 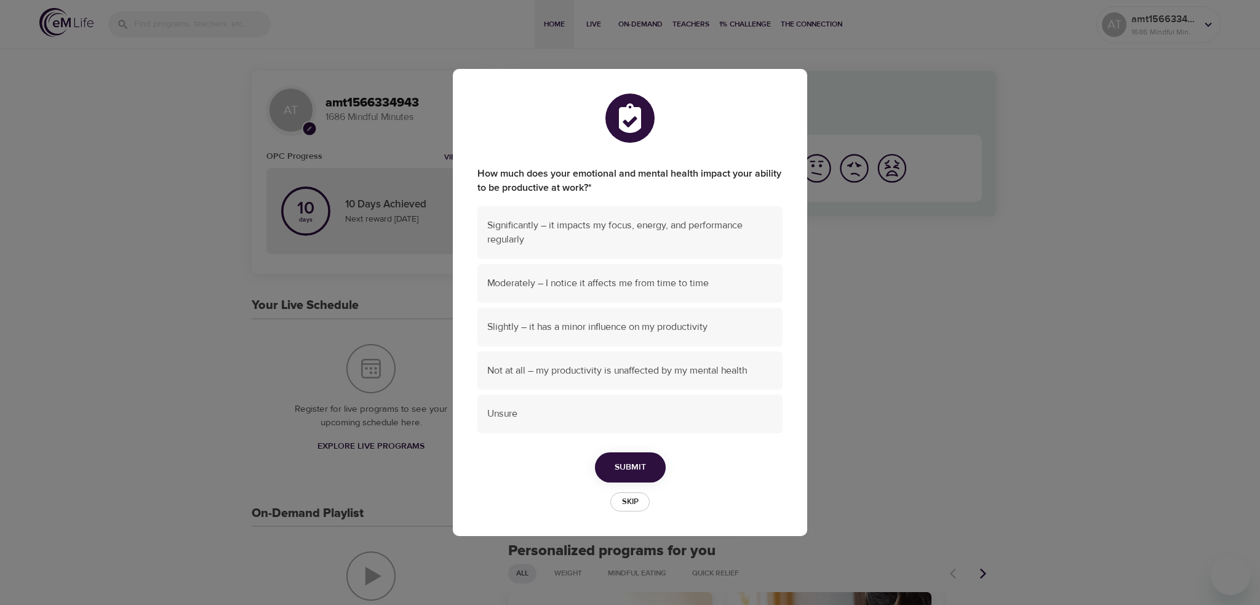 What do you see at coordinates (630, 413) in the screenshot?
I see `span: Unsure` at bounding box center [630, 413].